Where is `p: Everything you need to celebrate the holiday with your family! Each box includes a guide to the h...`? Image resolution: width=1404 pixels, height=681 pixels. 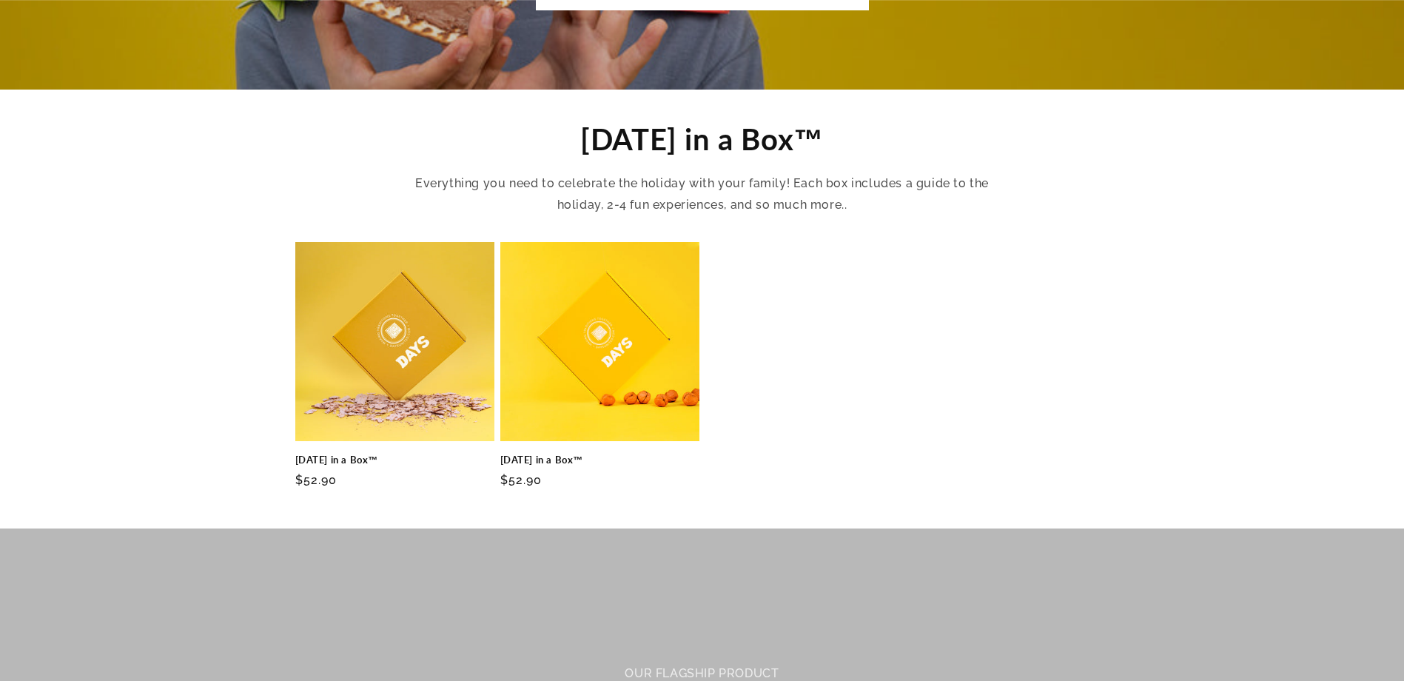
p: Everything you need to celebrate the holiday with your family! Each box includes a guide to the h... is located at coordinates (702, 195).